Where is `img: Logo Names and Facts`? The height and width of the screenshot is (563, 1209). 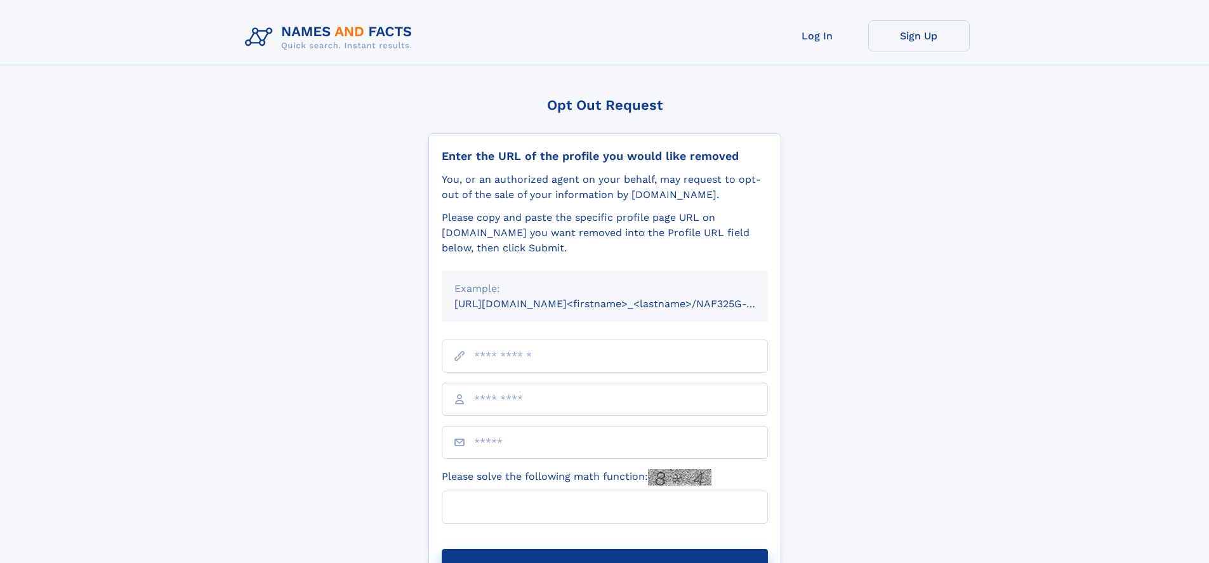 img: Logo Names and Facts is located at coordinates (331, 37).